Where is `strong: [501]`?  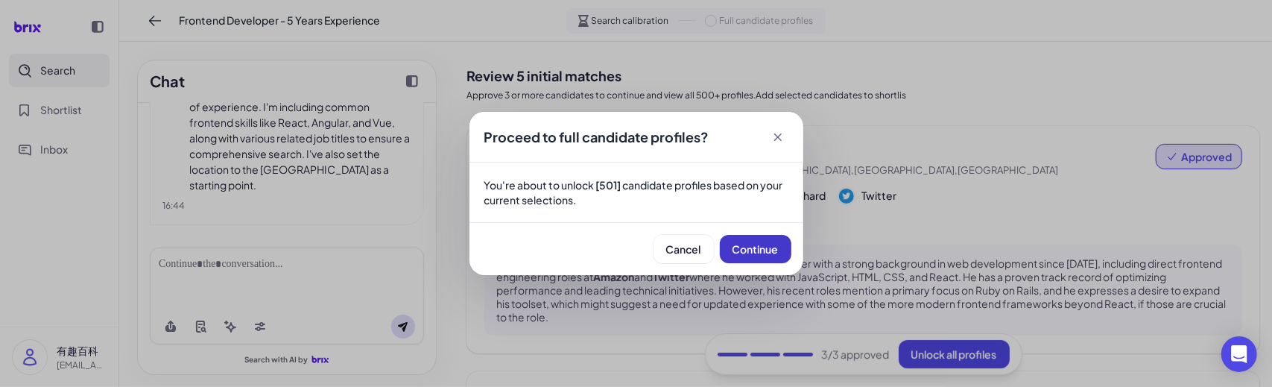
strong: [501] is located at coordinates (609, 185).